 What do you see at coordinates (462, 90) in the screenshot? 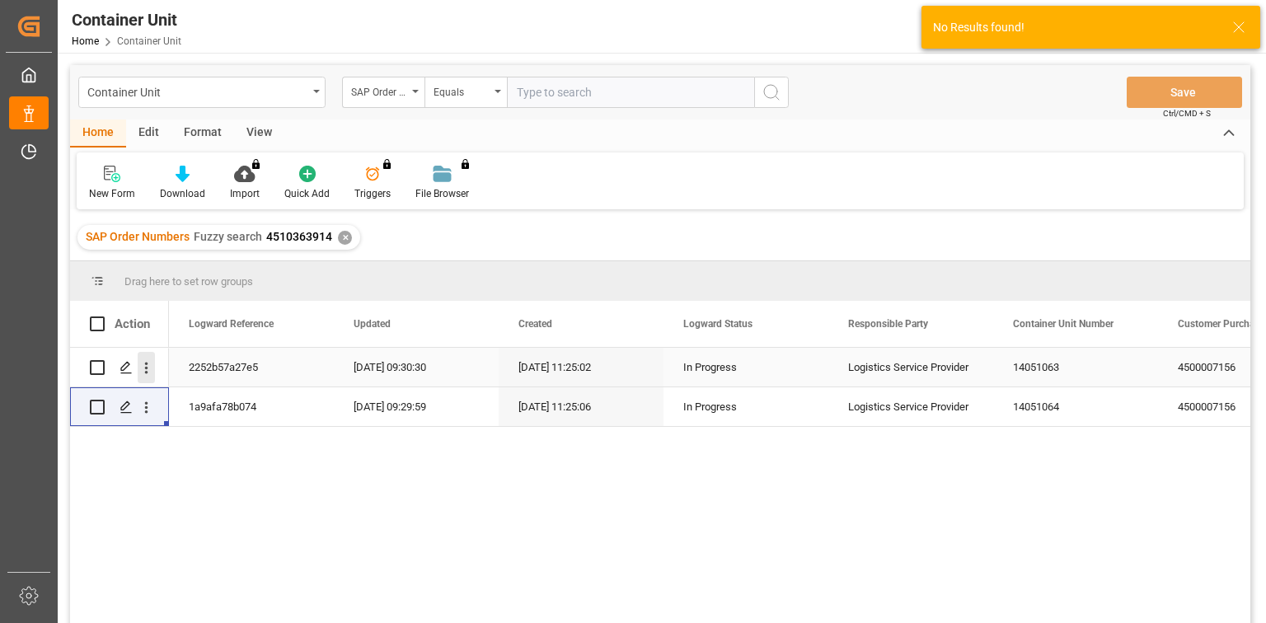
I see `div: Equals` at bounding box center [462, 90].